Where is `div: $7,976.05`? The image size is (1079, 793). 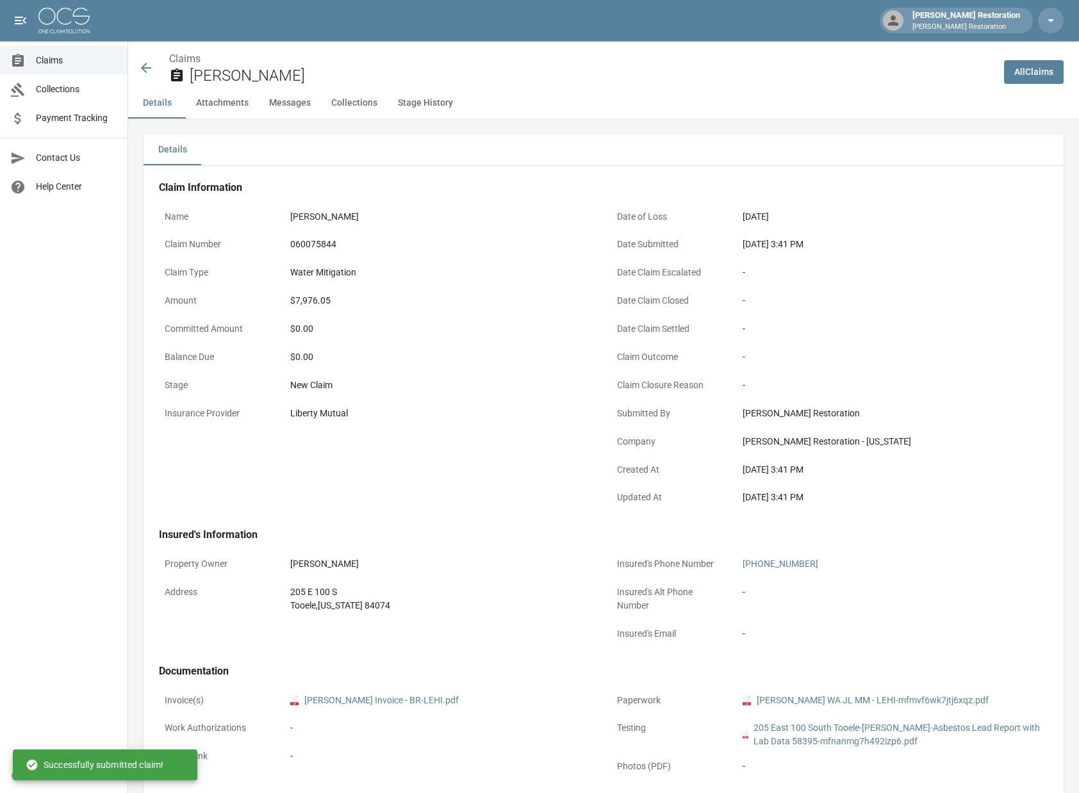
div: $7,976.05 is located at coordinates (310, 301).